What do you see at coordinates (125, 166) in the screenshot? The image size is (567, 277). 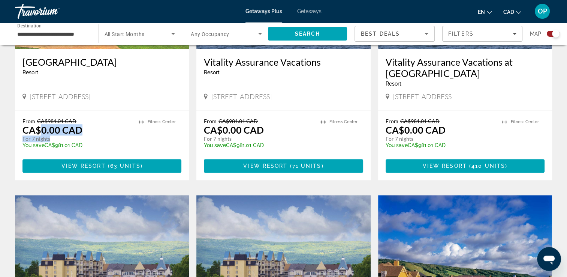 I see `span: 63 units` at bounding box center [125, 166].